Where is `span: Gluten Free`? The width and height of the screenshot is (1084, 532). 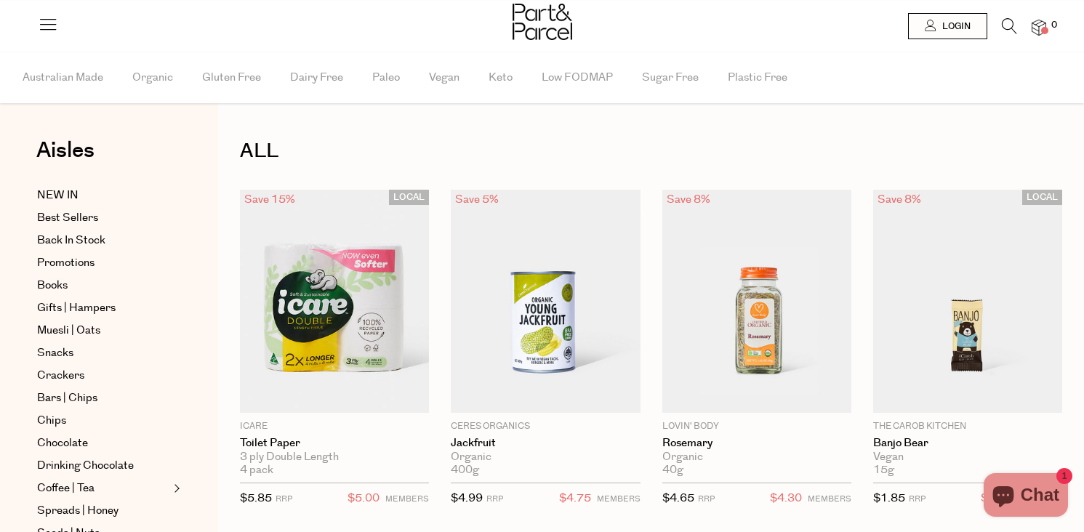
span: Gluten Free is located at coordinates (231, 78).